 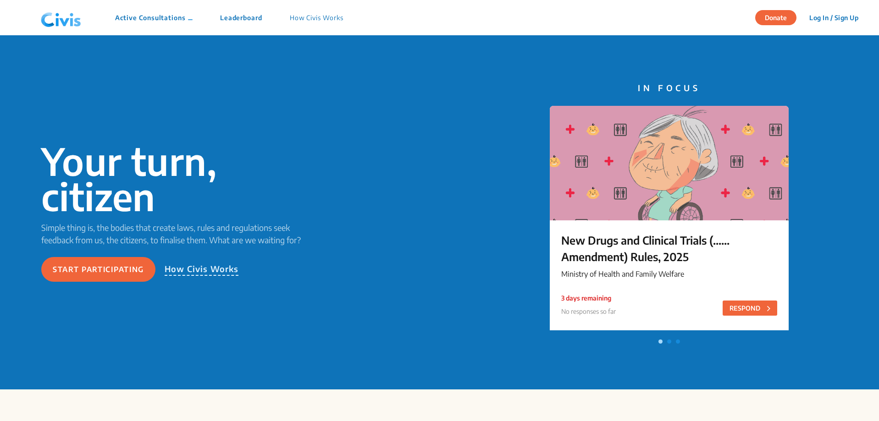 What do you see at coordinates (750, 308) in the screenshot?
I see `button: RESPOND` at bounding box center [750, 308].